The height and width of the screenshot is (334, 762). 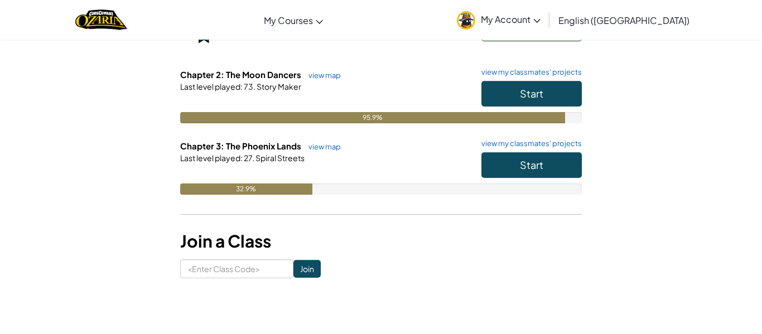 What do you see at coordinates (246, 189) in the screenshot?
I see `div: 32.9%` at bounding box center [246, 189].